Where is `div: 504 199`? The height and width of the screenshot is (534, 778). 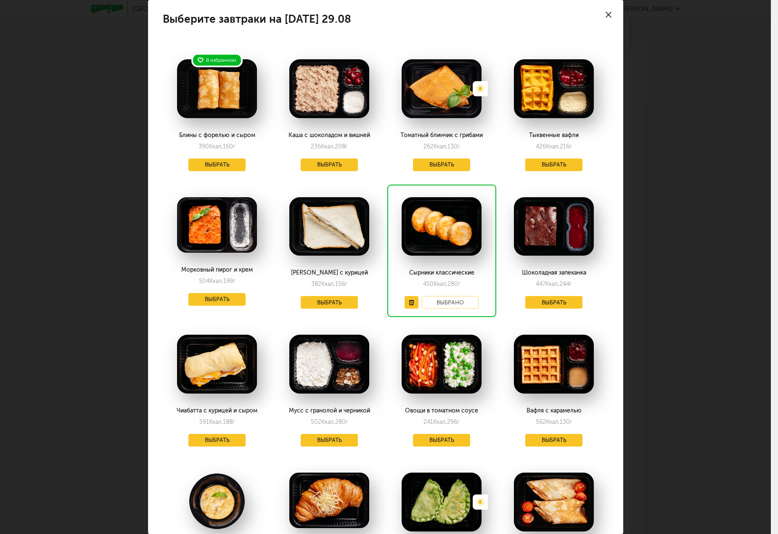 div: 504 199 is located at coordinates (217, 281).